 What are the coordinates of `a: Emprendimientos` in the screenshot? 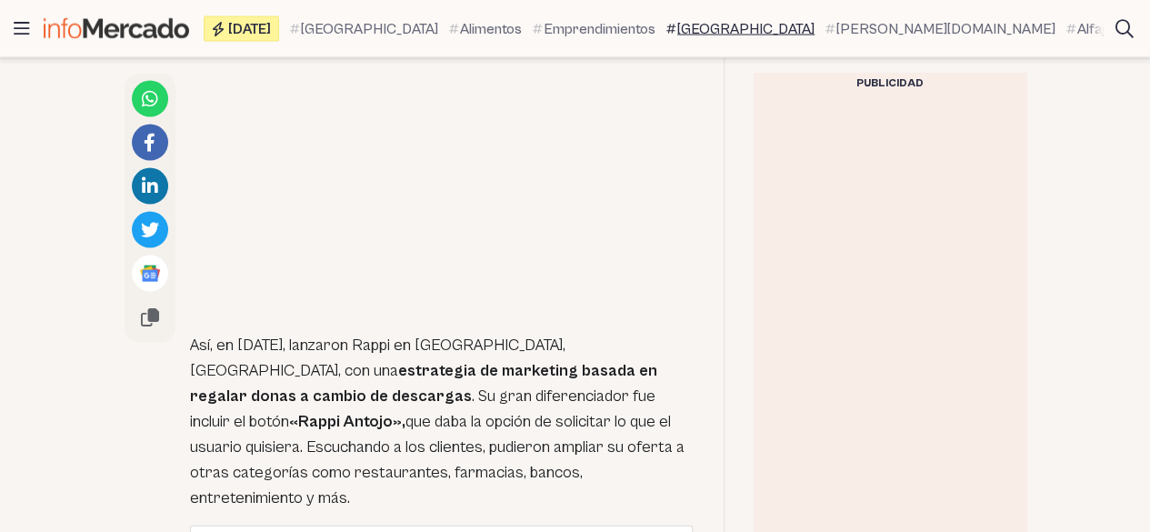 It's located at (594, 29).